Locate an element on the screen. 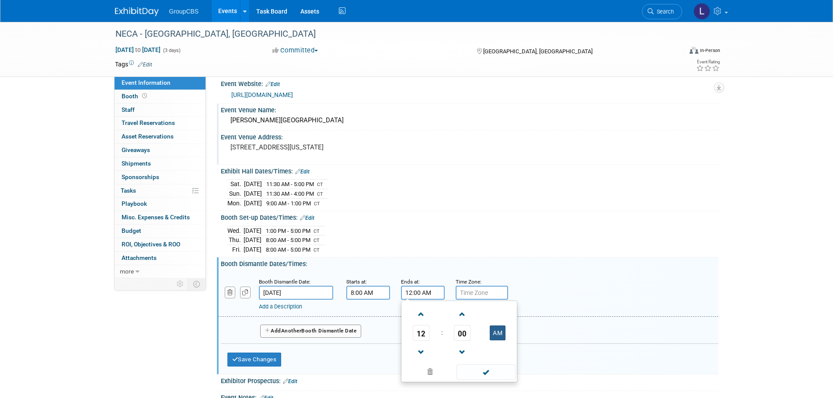 Image resolution: width=833 pixels, height=398 pixels. span: Budget is located at coordinates (131, 231).